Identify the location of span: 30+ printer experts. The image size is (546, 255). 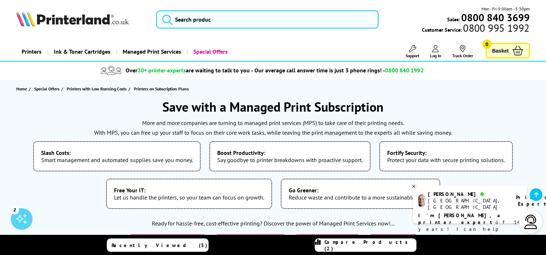
(162, 70).